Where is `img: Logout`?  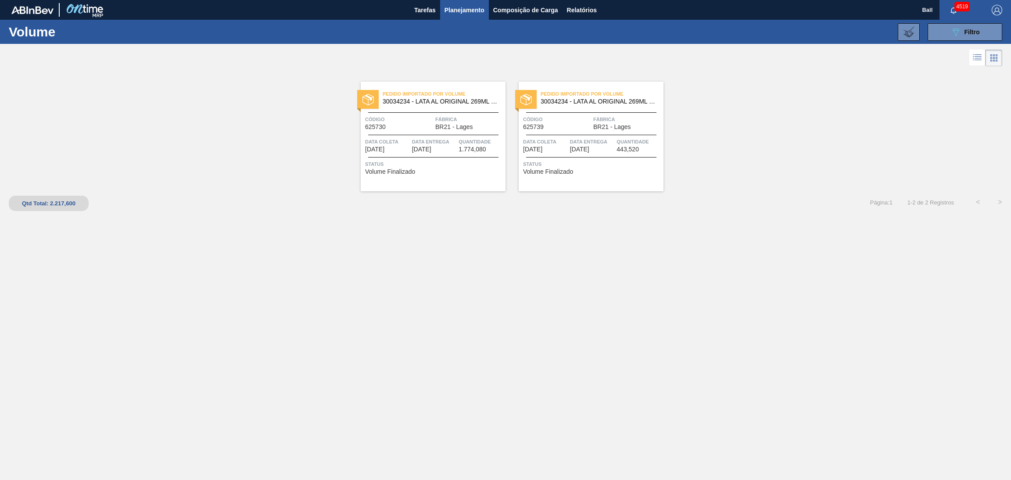
img: Logout is located at coordinates (997, 10).